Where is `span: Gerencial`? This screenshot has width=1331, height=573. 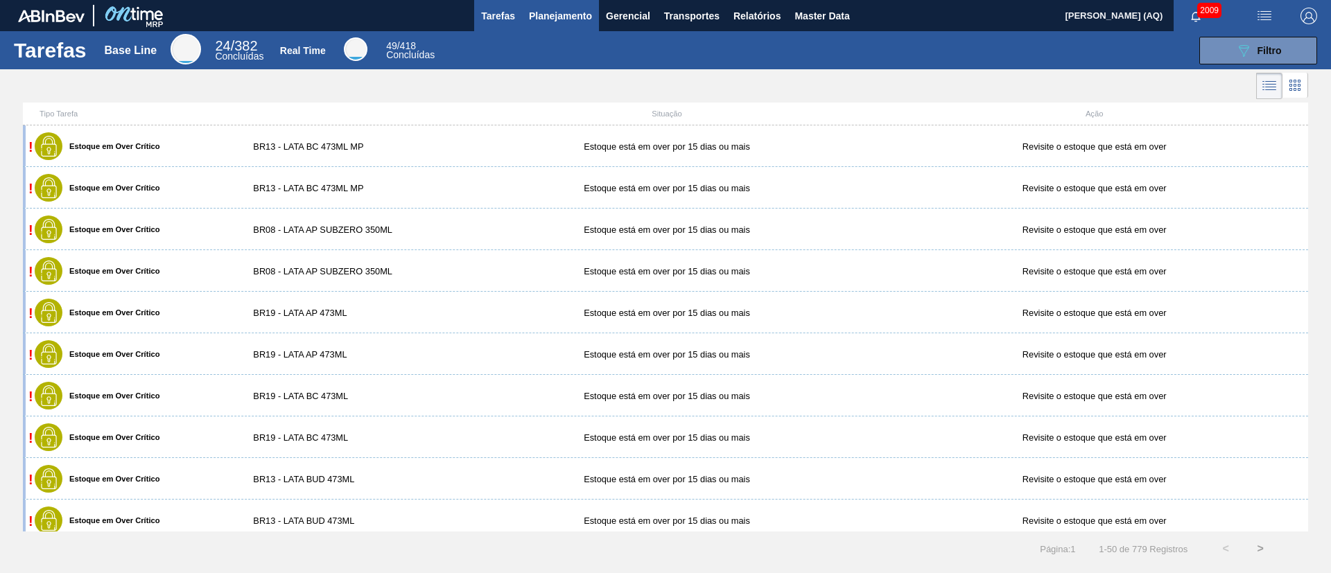 span: Gerencial is located at coordinates (628, 16).